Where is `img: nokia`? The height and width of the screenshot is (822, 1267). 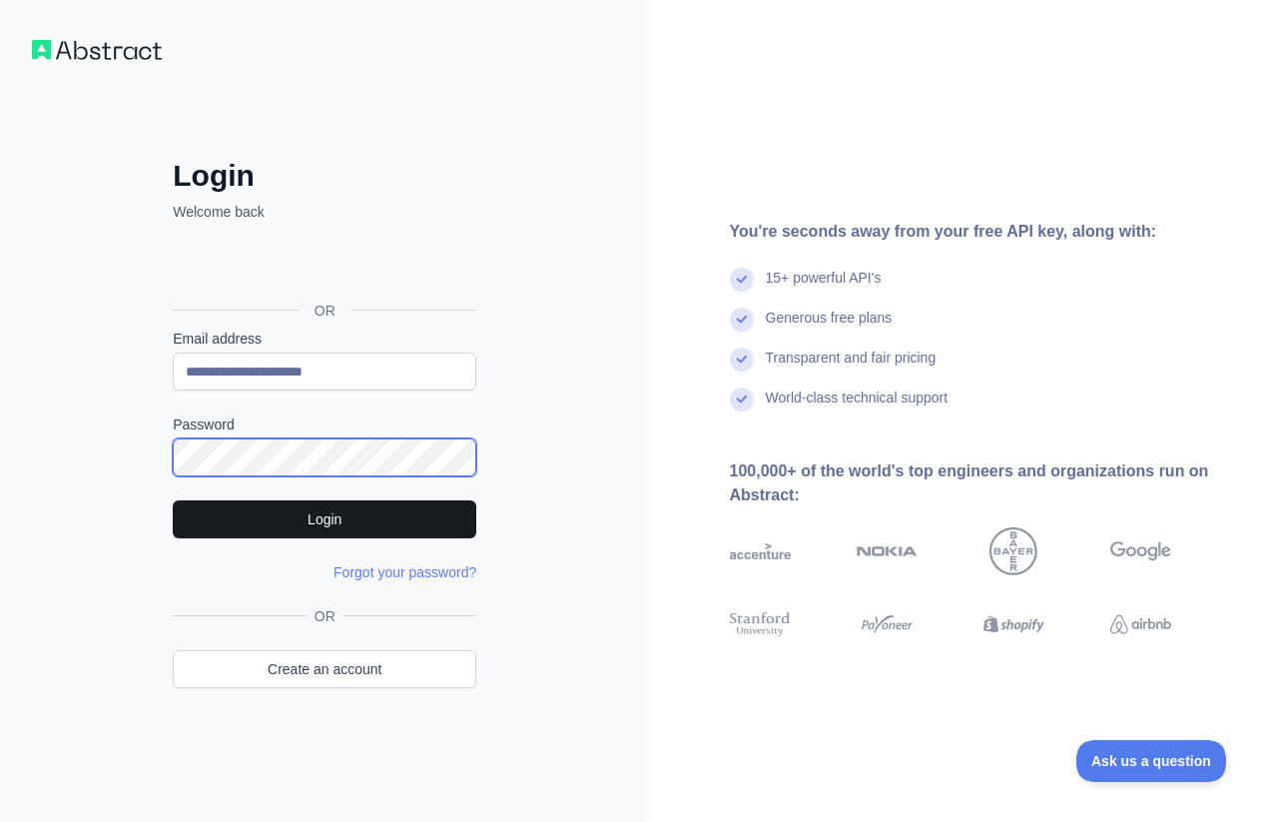
img: nokia is located at coordinates (887, 551).